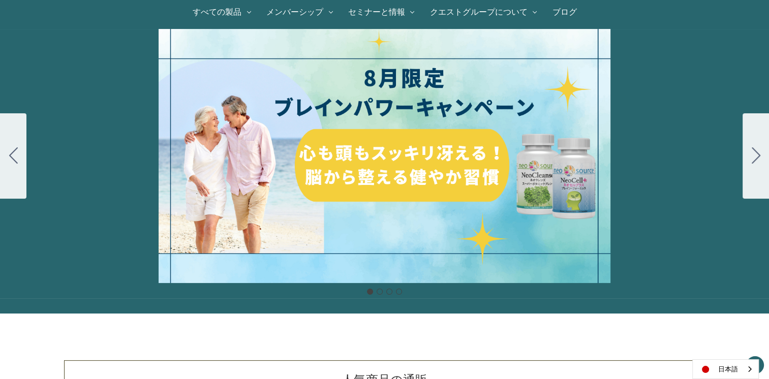  Describe the element at coordinates (370, 292) in the screenshot. I see `button: Go to slide 1` at that location.